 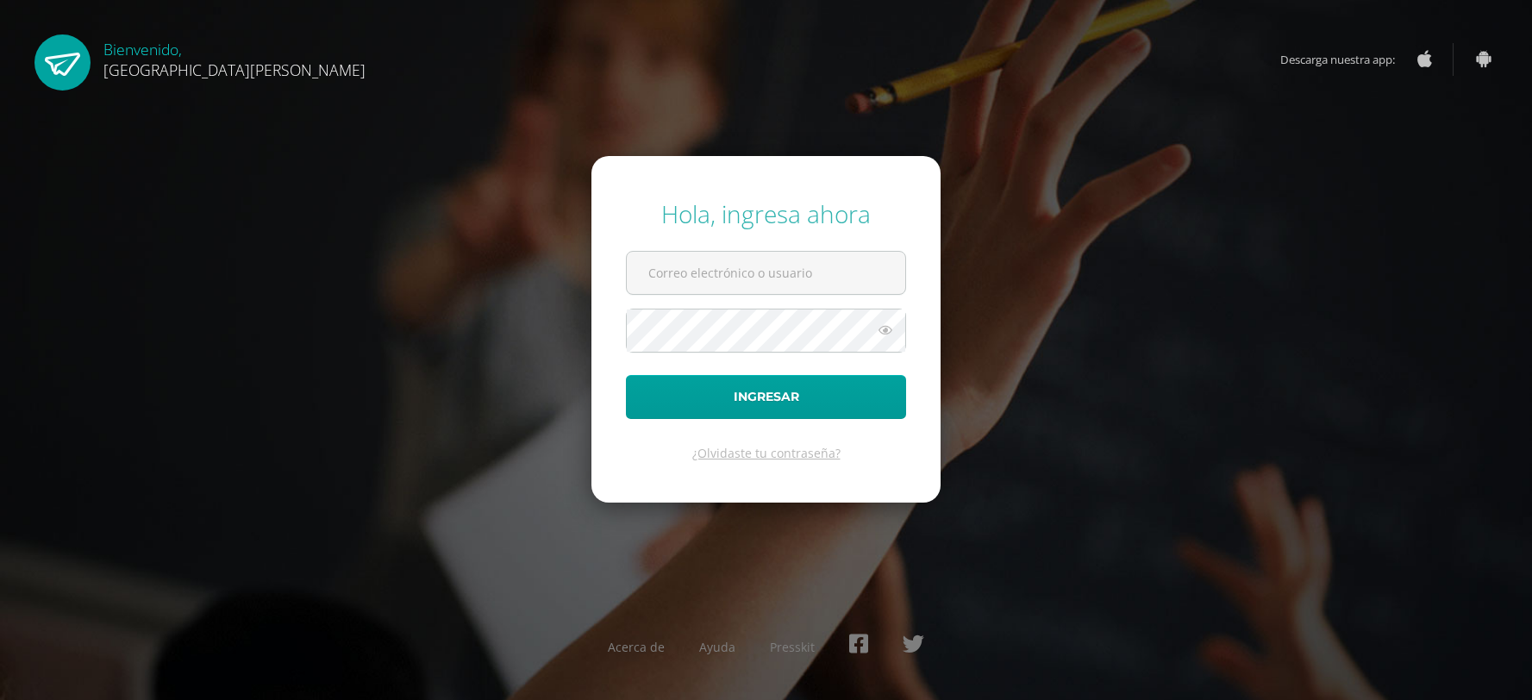 What do you see at coordinates (636, 647) in the screenshot?
I see `a: Acerca de` at bounding box center [636, 647].